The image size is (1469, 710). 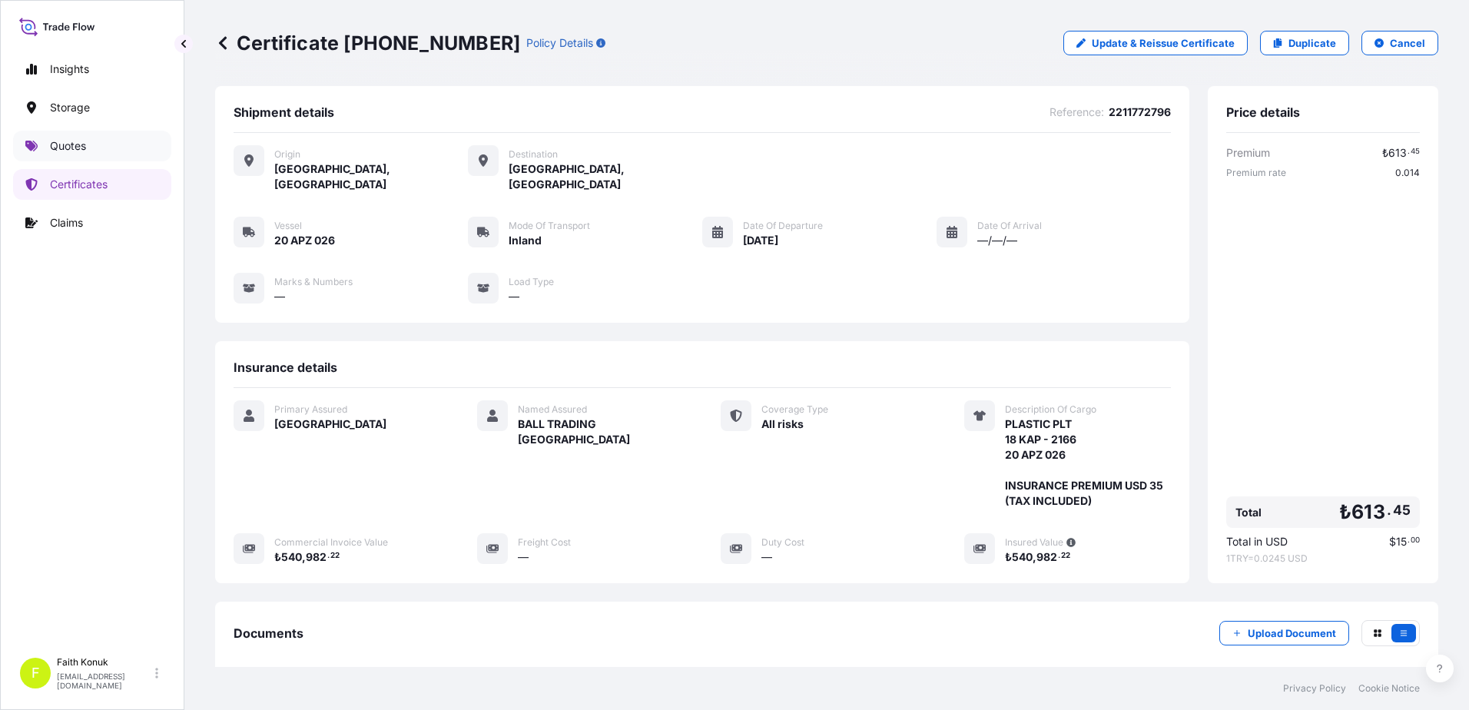 What do you see at coordinates (531, 282) in the screenshot?
I see `span: Load Type` at bounding box center [531, 282].